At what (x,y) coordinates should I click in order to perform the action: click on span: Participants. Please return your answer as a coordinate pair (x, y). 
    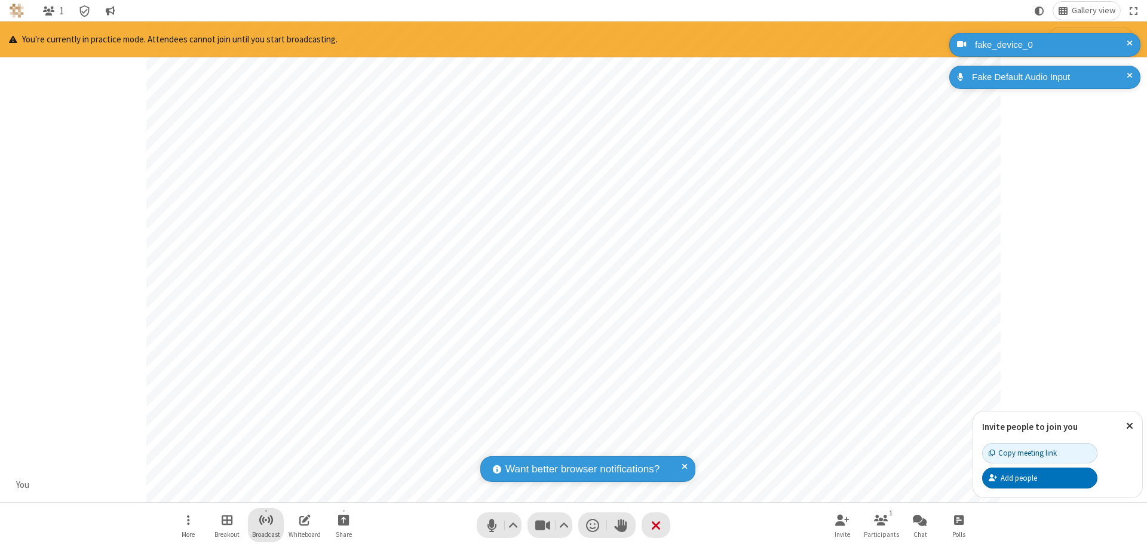
    Looking at the image, I should click on (881, 535).